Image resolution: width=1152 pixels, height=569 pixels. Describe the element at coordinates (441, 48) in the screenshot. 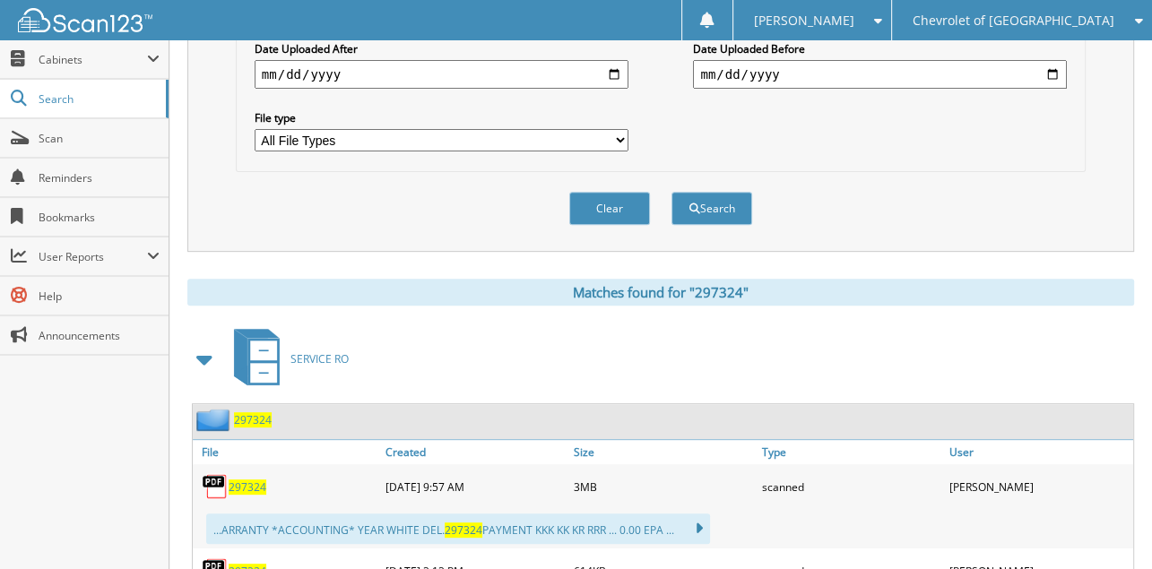

I see `label: Date Uploaded After` at that location.